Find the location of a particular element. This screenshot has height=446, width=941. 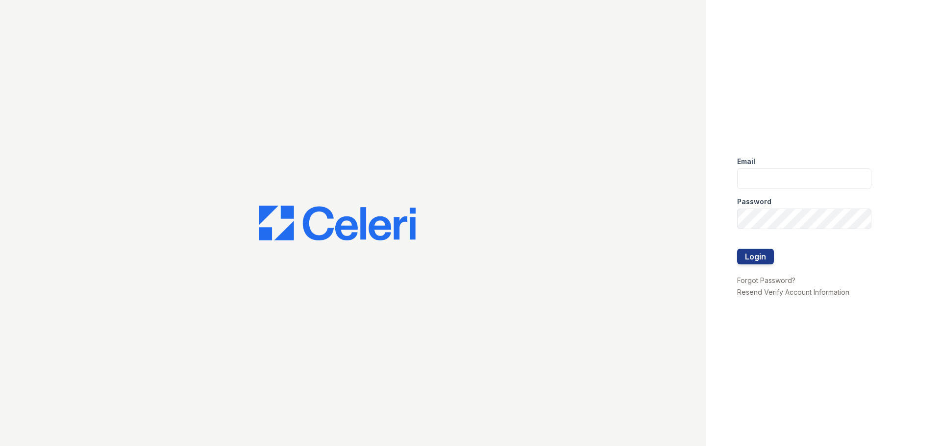

button: Login is located at coordinates (755, 257).